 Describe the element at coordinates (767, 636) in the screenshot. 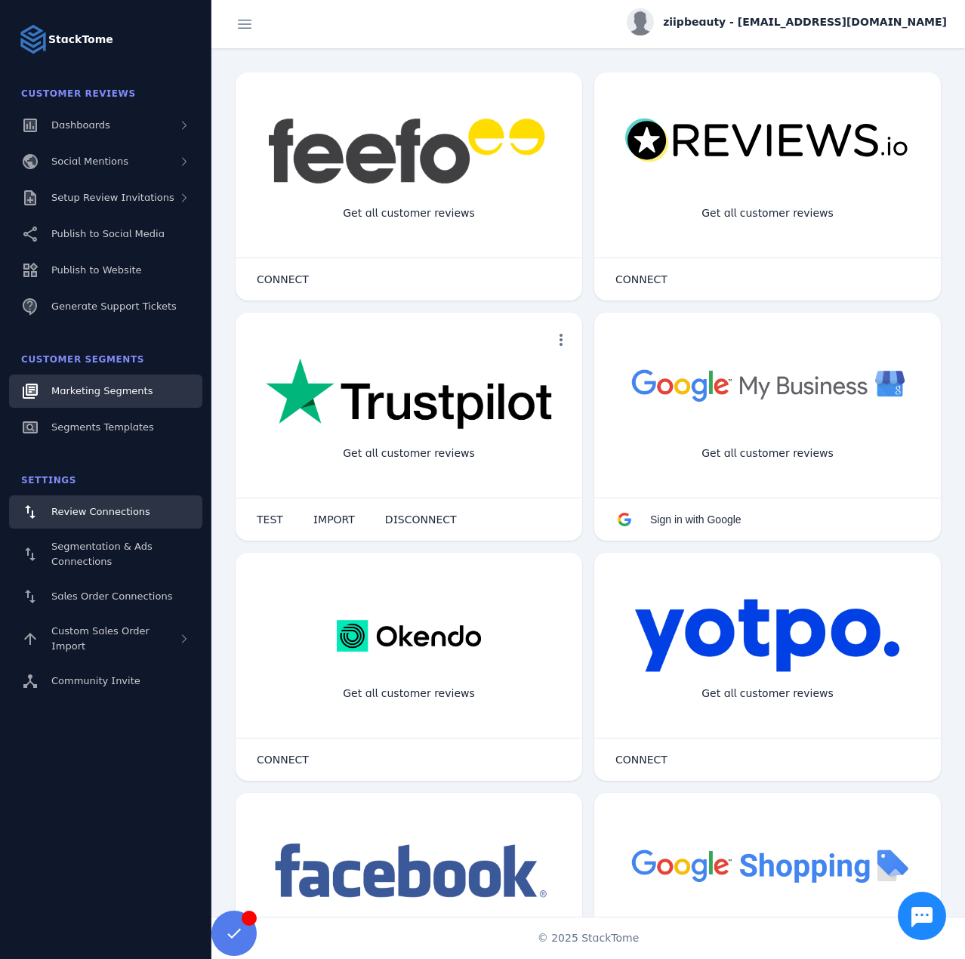

I see `img: yotpo.png` at that location.